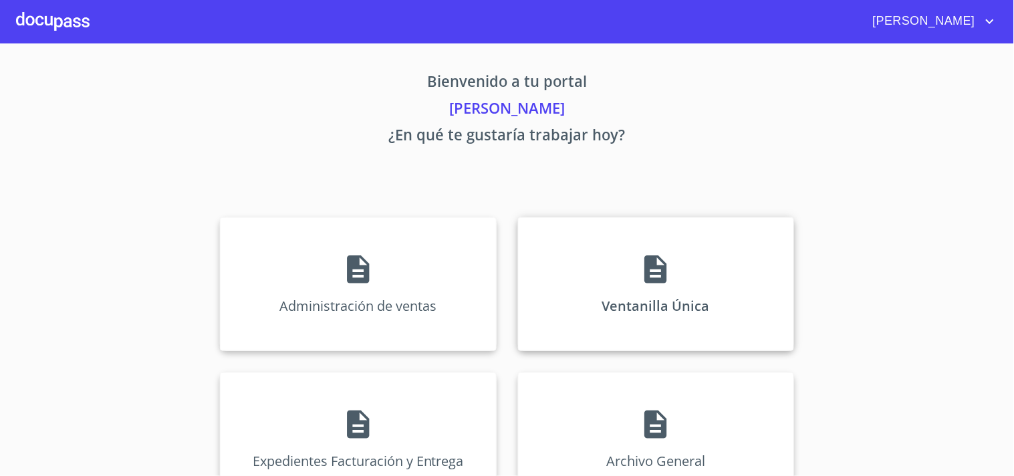 The width and height of the screenshot is (1014, 476). What do you see at coordinates (357, 305) in the screenshot?
I see `p: Administración de ventas` at bounding box center [357, 305].